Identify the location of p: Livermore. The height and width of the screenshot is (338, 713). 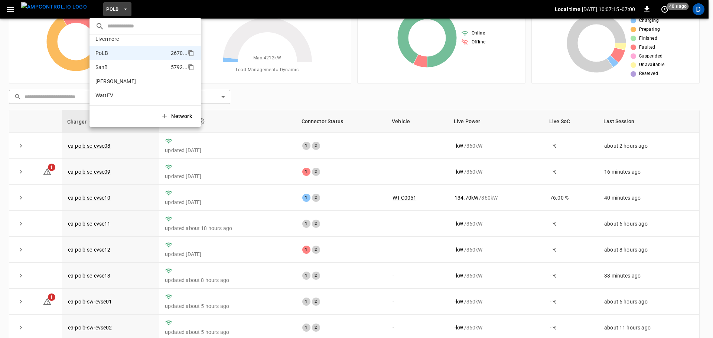
(107, 39).